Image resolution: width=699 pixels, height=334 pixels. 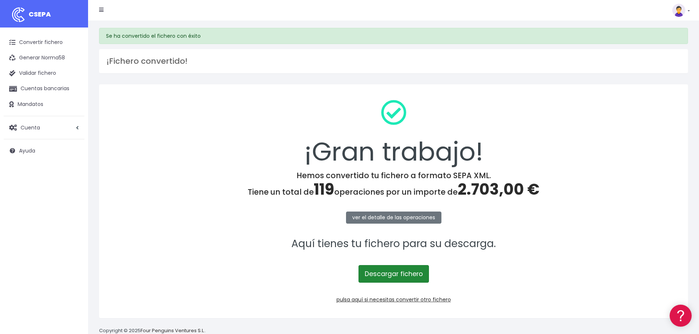 I want to click on div: Se ha convertido el fichero con éxito, so click(x=394, y=36).